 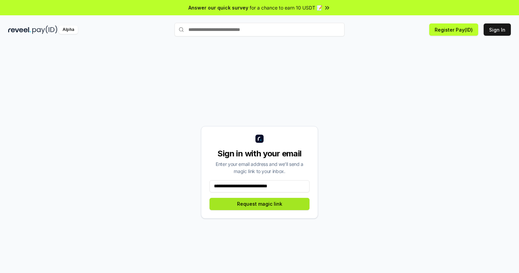 I want to click on span: Answer our quick survey, so click(x=218, y=7).